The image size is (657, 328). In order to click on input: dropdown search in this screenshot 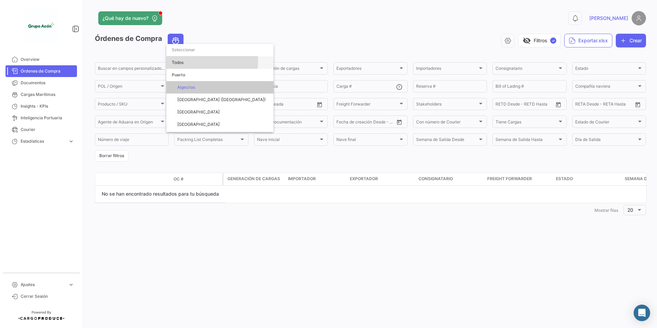, I will do `click(212, 50)`.